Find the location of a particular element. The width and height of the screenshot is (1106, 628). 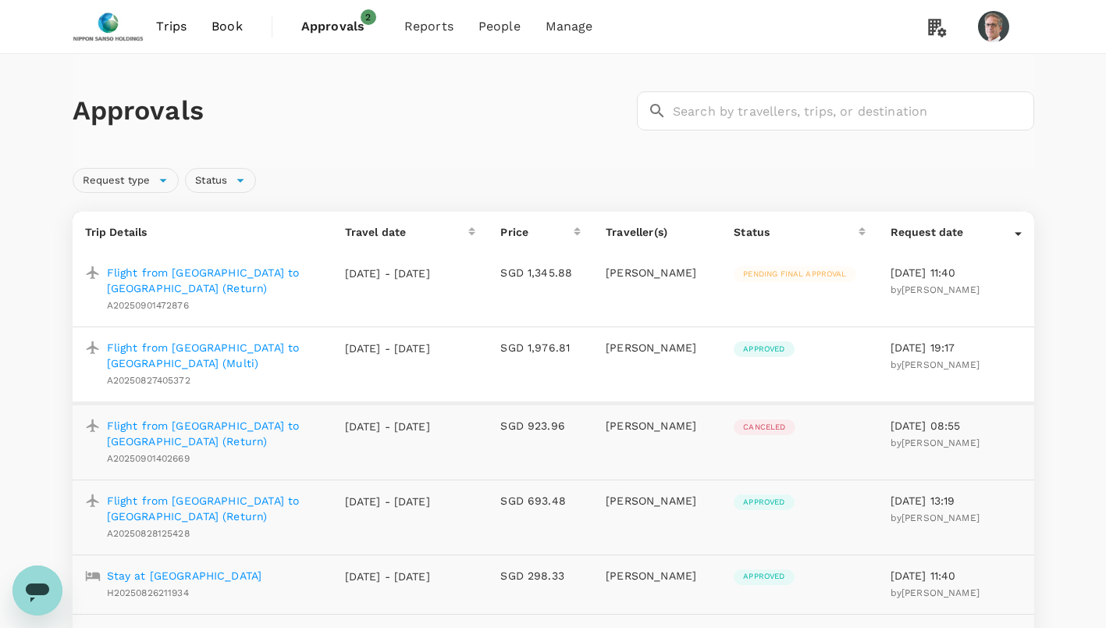

p: Trip Details is located at coordinates (202, 232).